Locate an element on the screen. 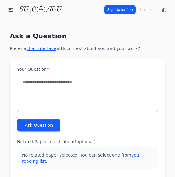 This screenshot has height=177, width=175. span: (optional) is located at coordinates (85, 142).